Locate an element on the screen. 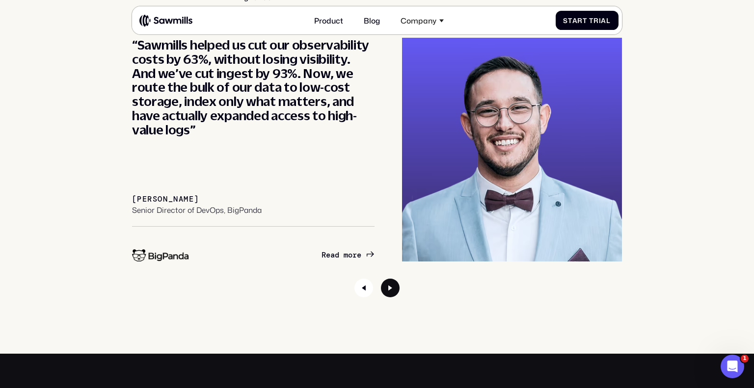 This screenshot has height=388, width=754. span: m is located at coordinates (345, 255).